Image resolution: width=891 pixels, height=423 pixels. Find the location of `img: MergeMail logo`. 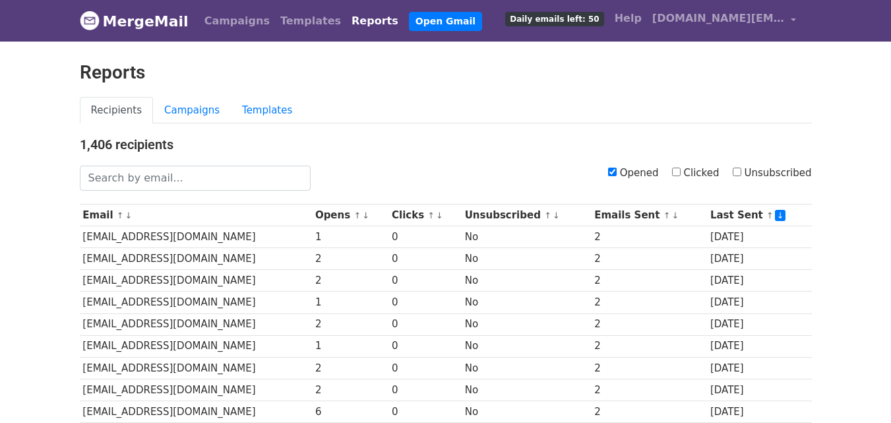

img: MergeMail logo is located at coordinates (90, 20).